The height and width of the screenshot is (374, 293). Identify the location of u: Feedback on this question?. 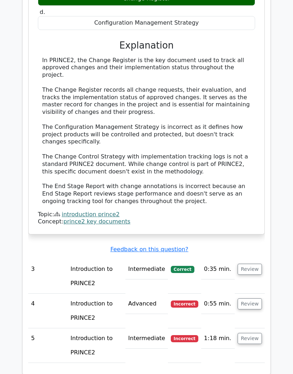
(149, 249).